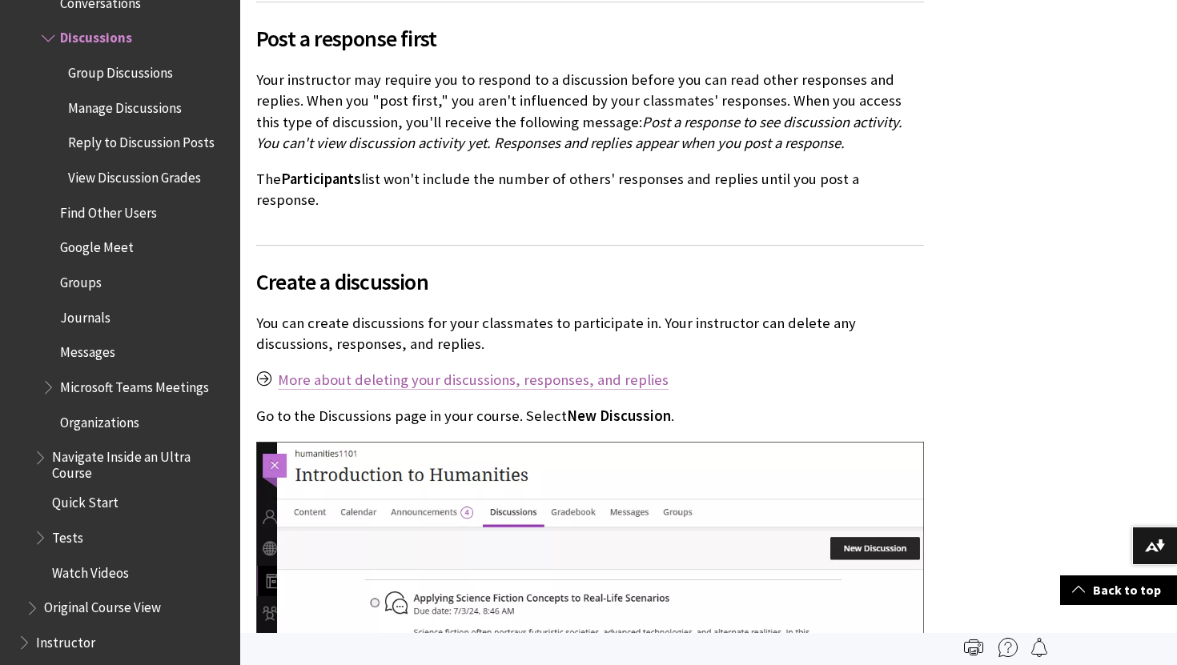  What do you see at coordinates (134, 174) in the screenshot?
I see `span: View Discussion Grades` at bounding box center [134, 174].